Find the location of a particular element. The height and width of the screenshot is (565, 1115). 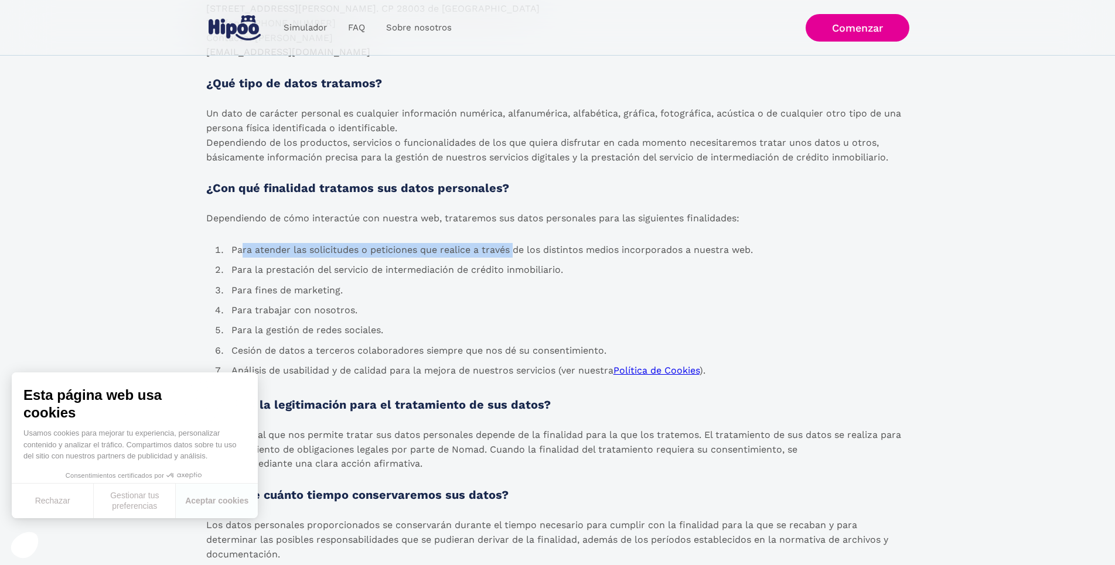

a: Comenzar is located at coordinates (857, 28).